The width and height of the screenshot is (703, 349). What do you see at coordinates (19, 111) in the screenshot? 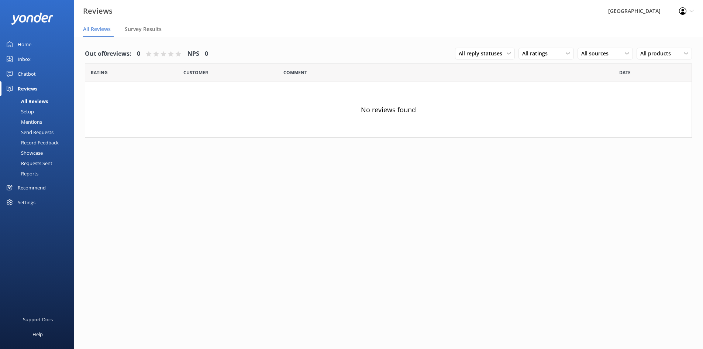
I see `div: Setup` at bounding box center [19, 111].